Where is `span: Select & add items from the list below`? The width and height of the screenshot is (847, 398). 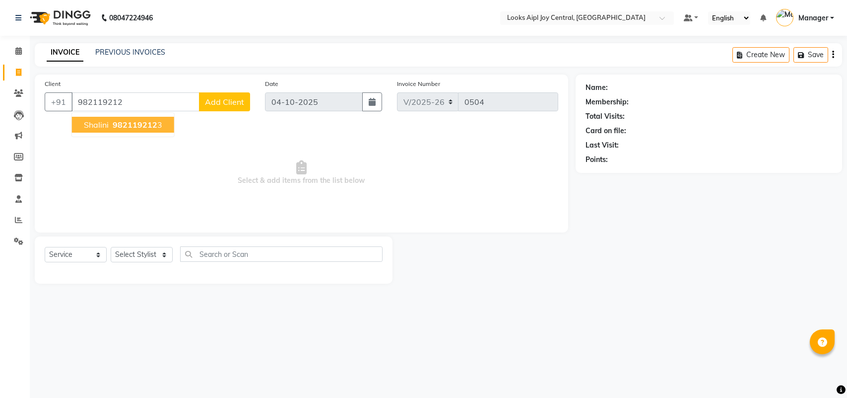 span: Select & add items from the list below is located at coordinates (301, 173).